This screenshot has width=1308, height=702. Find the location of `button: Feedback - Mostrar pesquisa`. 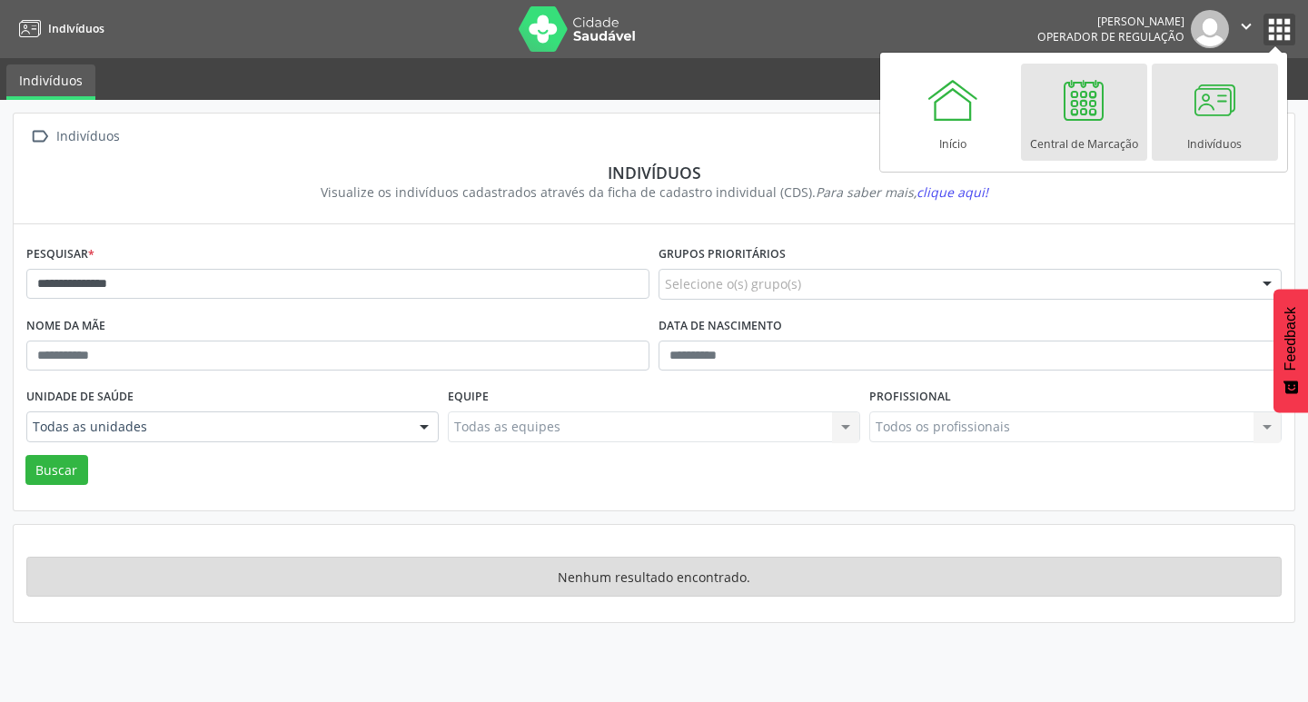

button: Feedback - Mostrar pesquisa is located at coordinates (1291, 351).